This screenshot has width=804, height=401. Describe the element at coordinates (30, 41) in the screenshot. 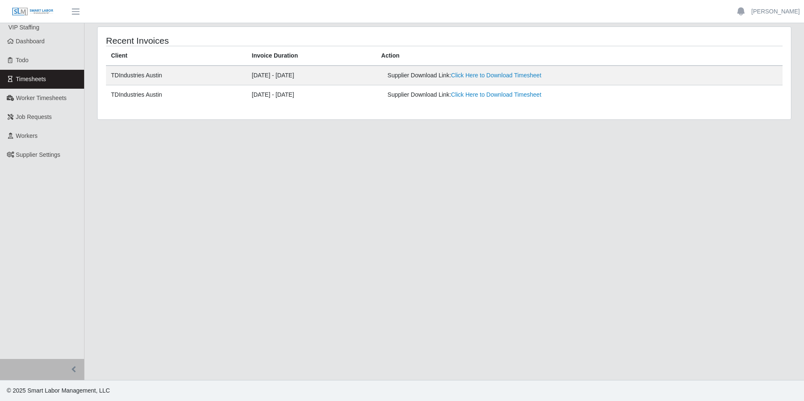

I see `span: Dashboard` at that location.